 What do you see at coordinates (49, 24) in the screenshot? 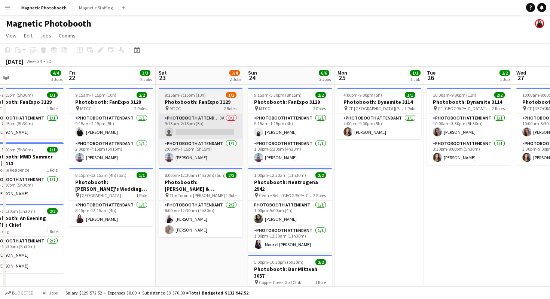
I see `h1: Magnetic Photobooth` at bounding box center [49, 24].